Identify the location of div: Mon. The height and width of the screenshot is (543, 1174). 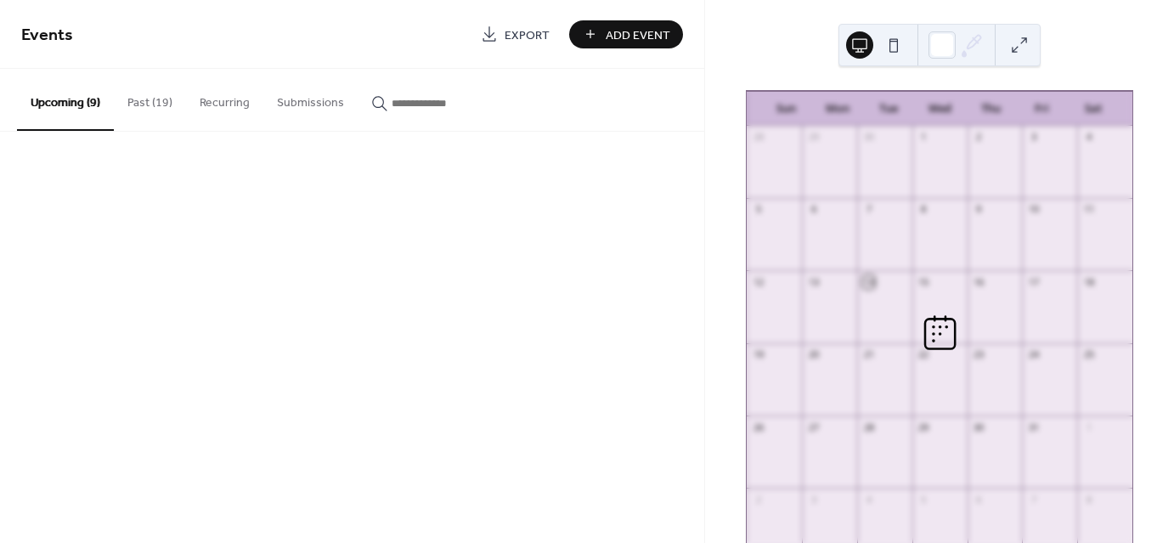
(836, 109).